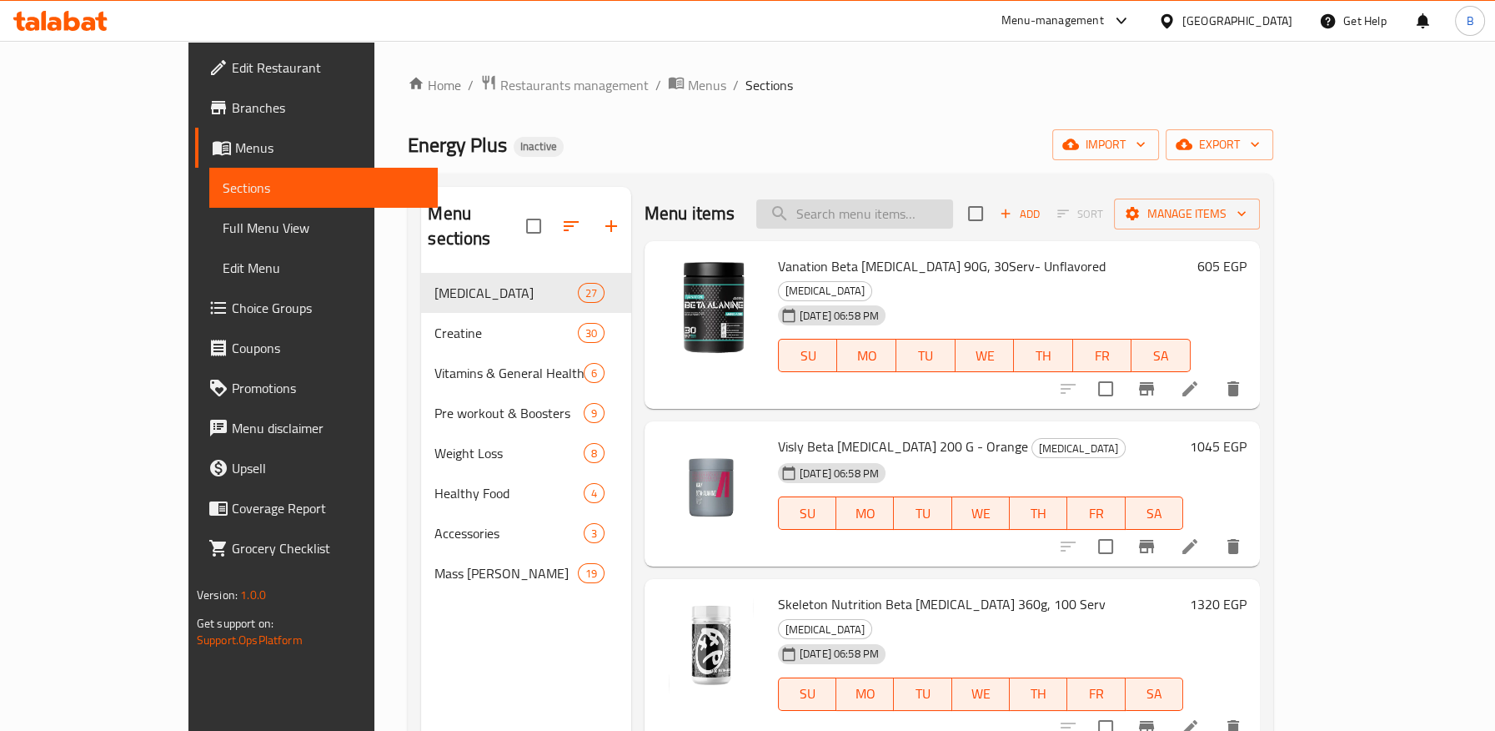 The image size is (1495, 731). Describe the element at coordinates (324, 268) in the screenshot. I see `span: Edit Menu` at that location.